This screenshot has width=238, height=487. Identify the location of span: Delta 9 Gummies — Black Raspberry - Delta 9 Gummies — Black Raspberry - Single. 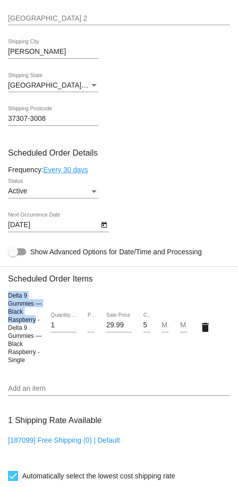
(25, 328).